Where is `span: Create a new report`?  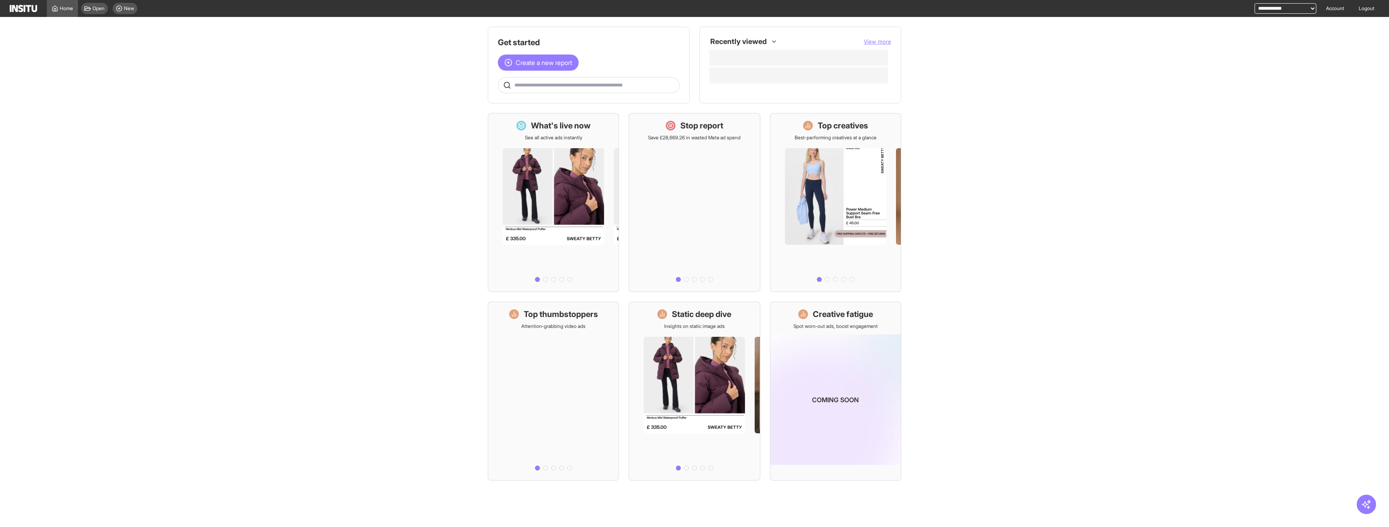
span: Create a new report is located at coordinates (544, 63).